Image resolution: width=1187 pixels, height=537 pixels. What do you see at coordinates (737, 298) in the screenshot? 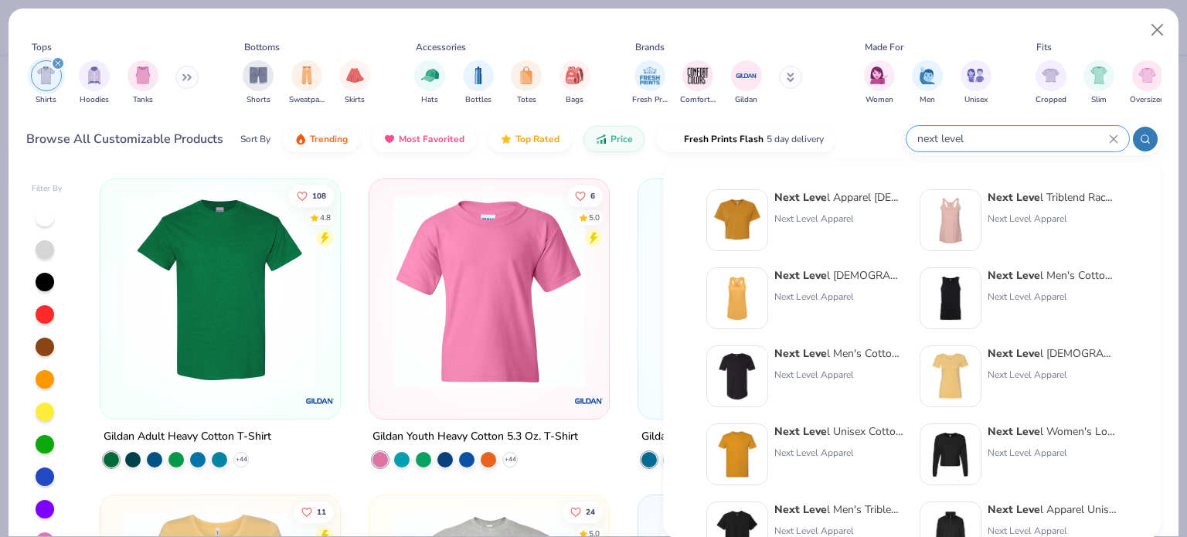
I see `img: adbf077d-0ac0-4ae1-8bed-d7fb95dd7624` at bounding box center [737, 298].